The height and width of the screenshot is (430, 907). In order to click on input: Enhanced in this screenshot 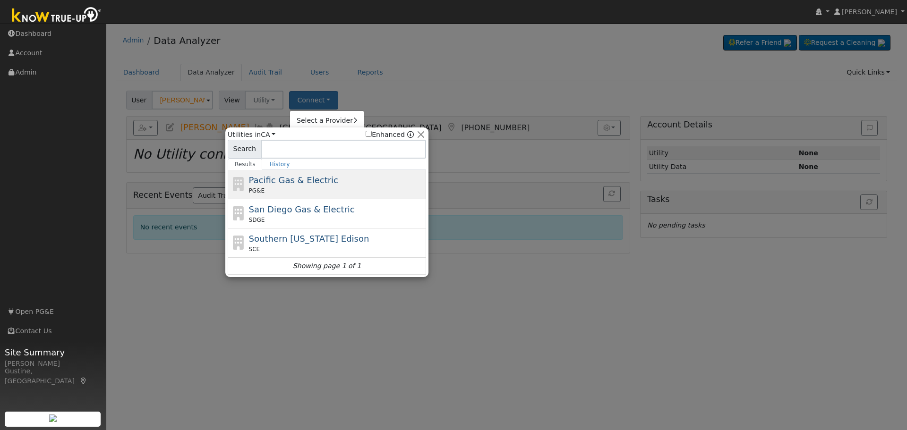, I will do `click(368, 134)`.